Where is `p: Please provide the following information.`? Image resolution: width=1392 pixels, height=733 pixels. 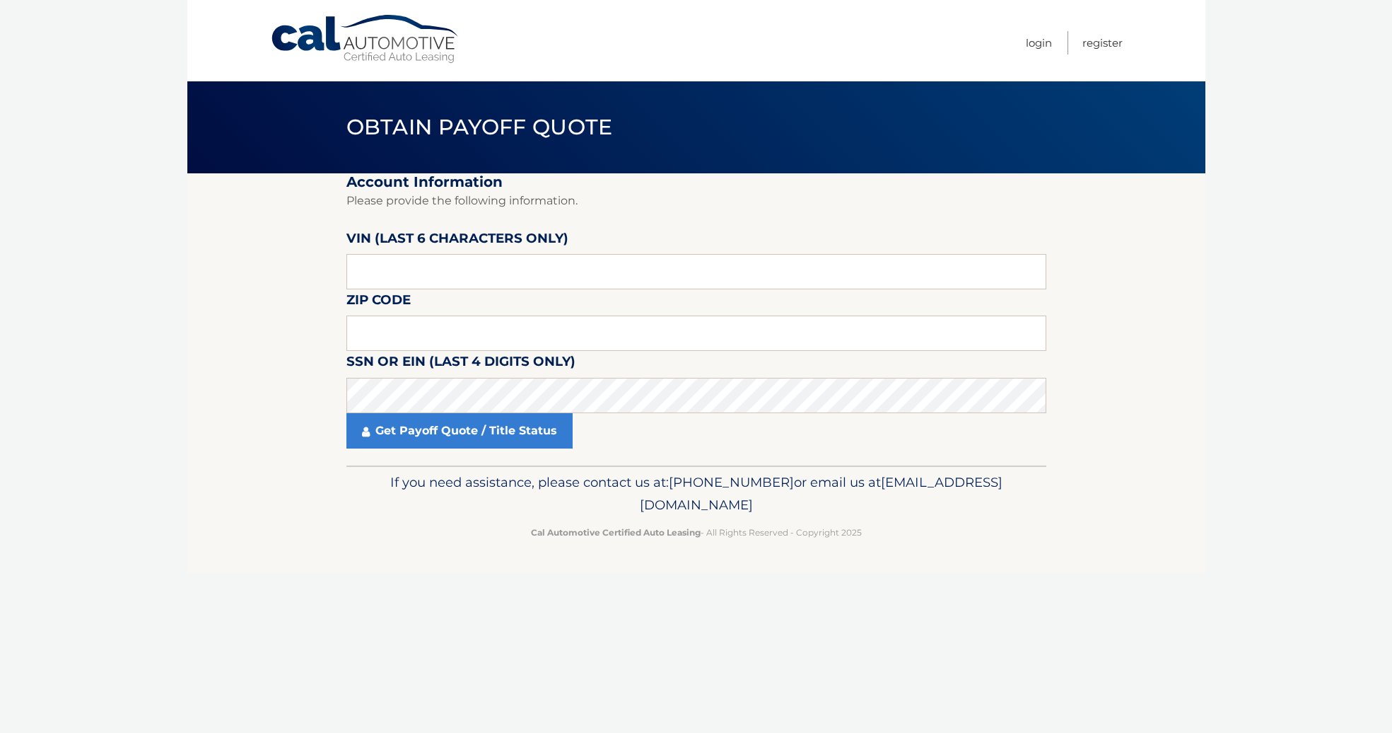 p: Please provide the following information. is located at coordinates (696, 201).